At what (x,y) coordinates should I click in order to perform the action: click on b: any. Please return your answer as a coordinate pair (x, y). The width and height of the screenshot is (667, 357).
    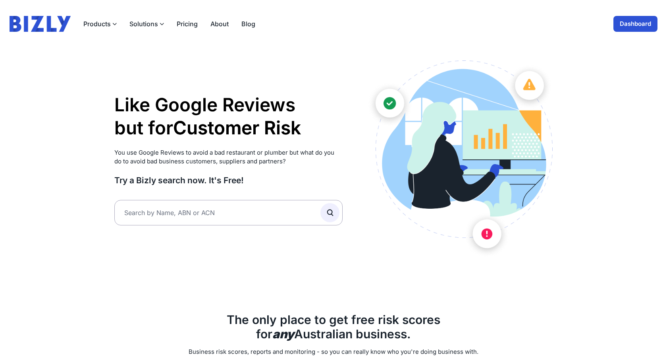
    Looking at the image, I should click on (283, 334).